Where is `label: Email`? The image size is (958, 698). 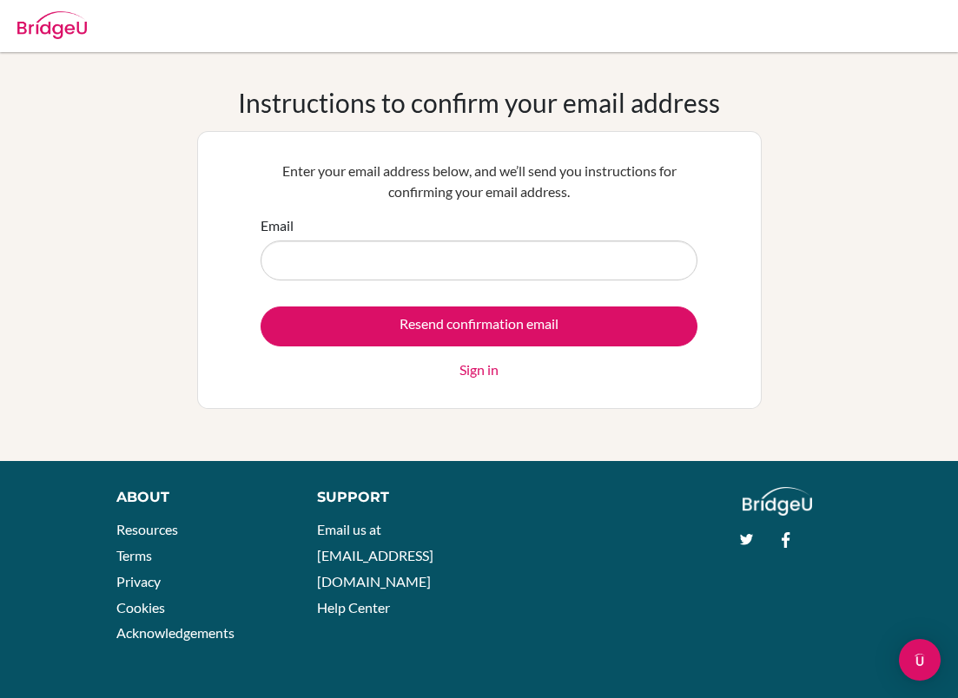
label: Email is located at coordinates (277, 226).